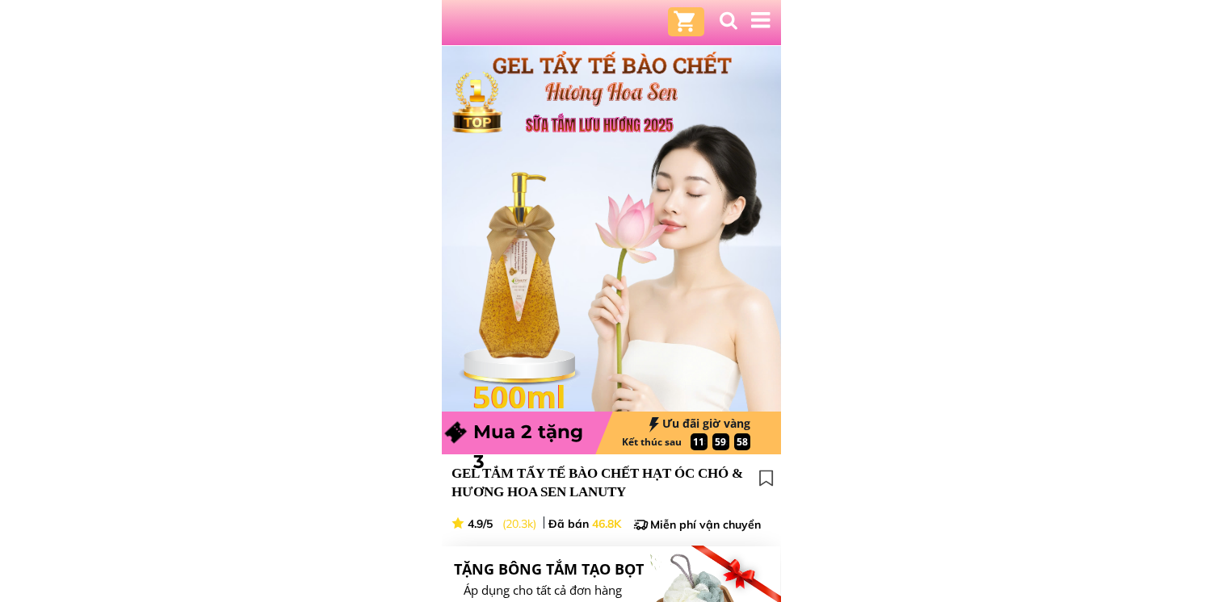  Describe the element at coordinates (691, 424) in the screenshot. I see `h3: Ưu đãi giờ vàng` at that location.